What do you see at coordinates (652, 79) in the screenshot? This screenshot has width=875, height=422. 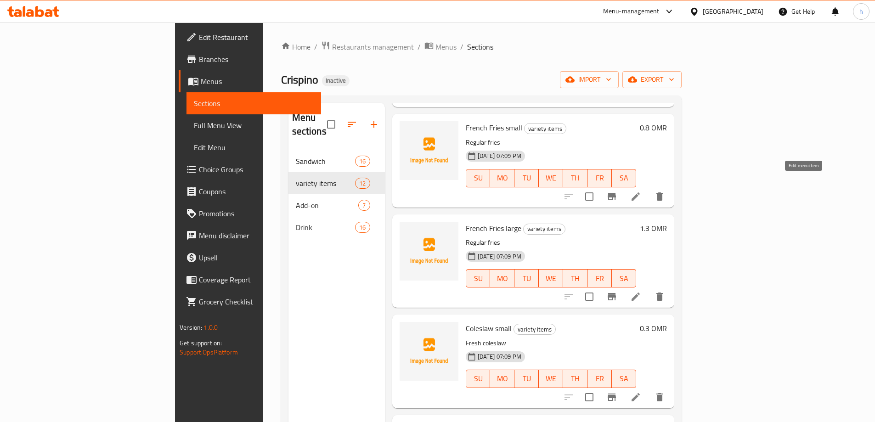 I see `span: export` at bounding box center [652, 79].